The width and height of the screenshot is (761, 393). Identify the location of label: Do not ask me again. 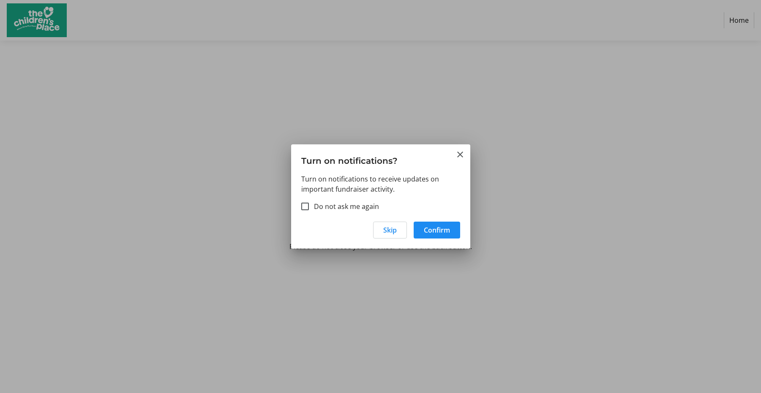
(344, 207).